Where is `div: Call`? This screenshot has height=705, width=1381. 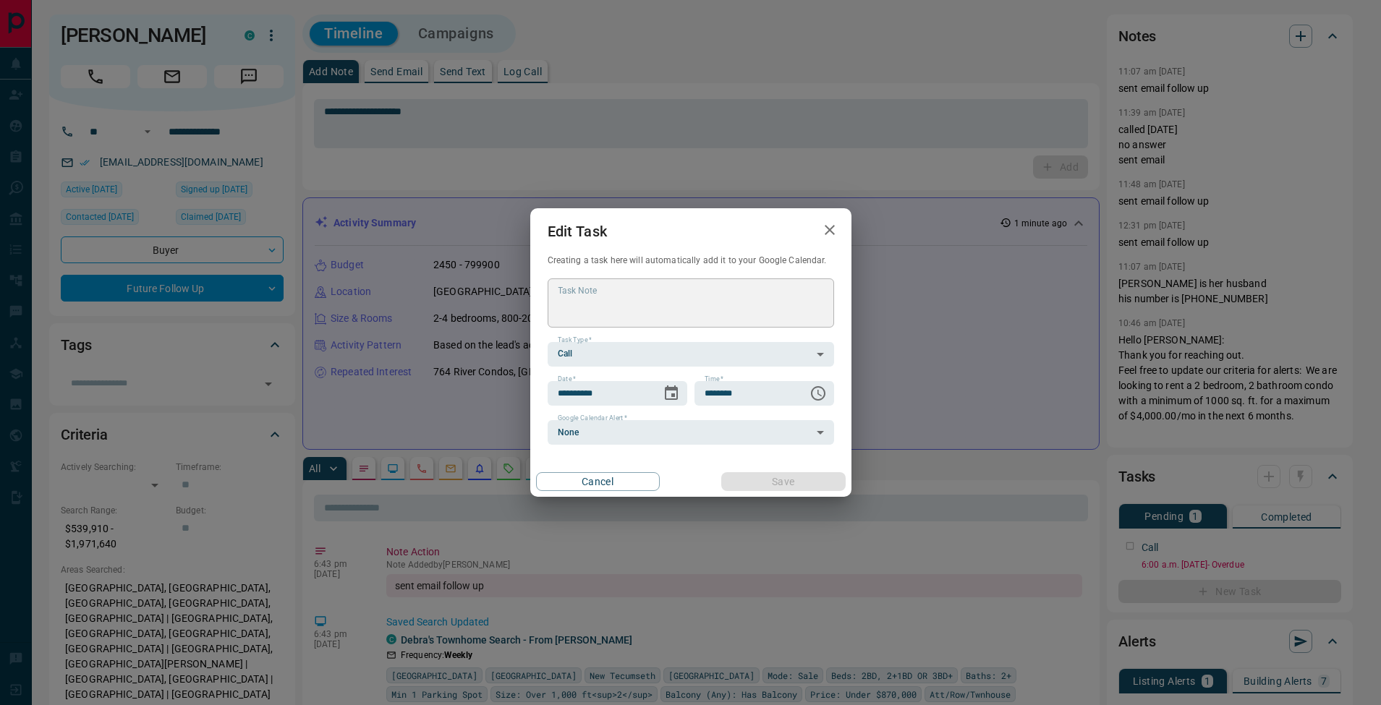
div: Call is located at coordinates (691, 354).